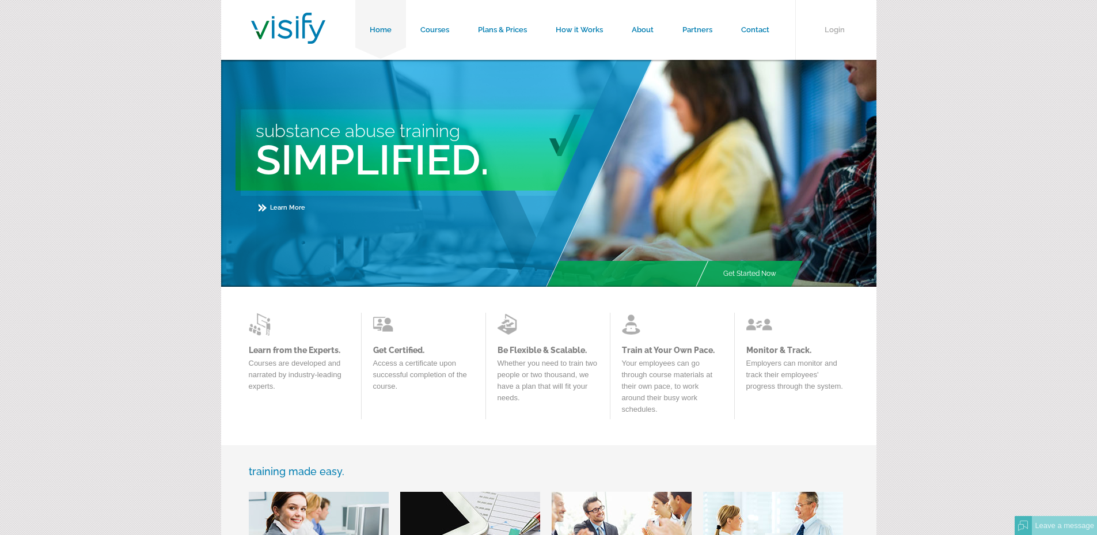 The height and width of the screenshot is (535, 1097). What do you see at coordinates (750, 274) in the screenshot?
I see `a: Get Started Now` at bounding box center [750, 274].